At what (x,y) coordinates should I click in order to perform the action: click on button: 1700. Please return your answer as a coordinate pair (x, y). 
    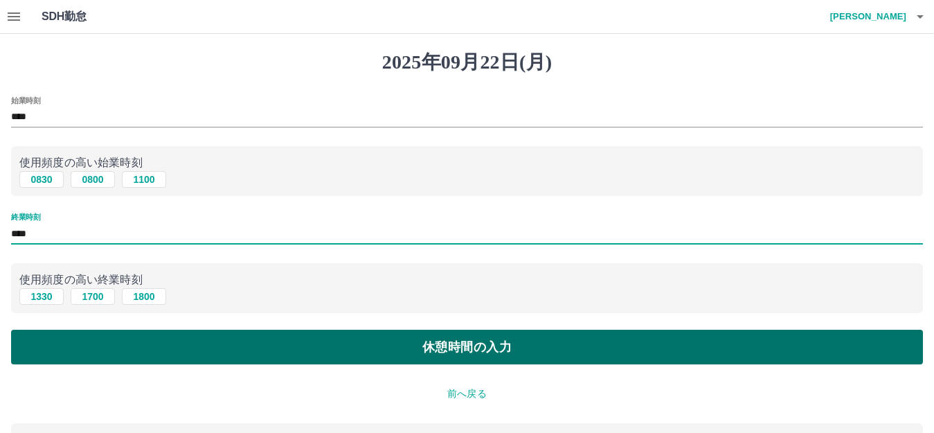
    Looking at the image, I should click on (93, 296).